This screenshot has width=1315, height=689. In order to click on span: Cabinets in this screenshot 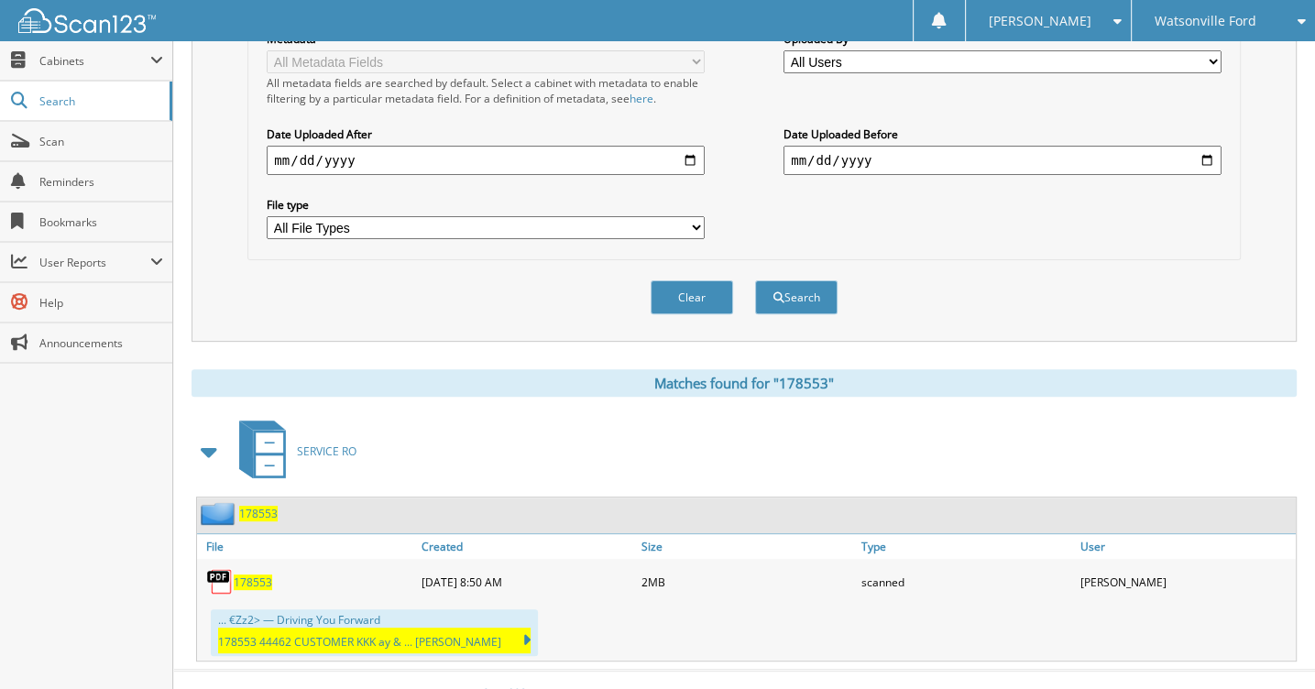, I will do `click(94, 60)`.